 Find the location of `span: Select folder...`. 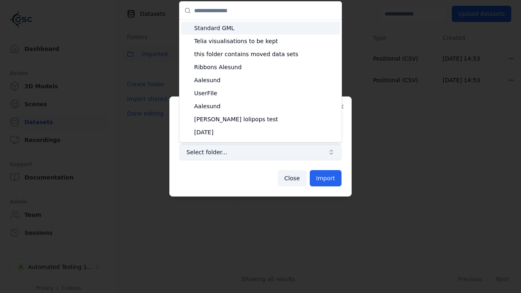

span: Select folder... is located at coordinates (255, 152).